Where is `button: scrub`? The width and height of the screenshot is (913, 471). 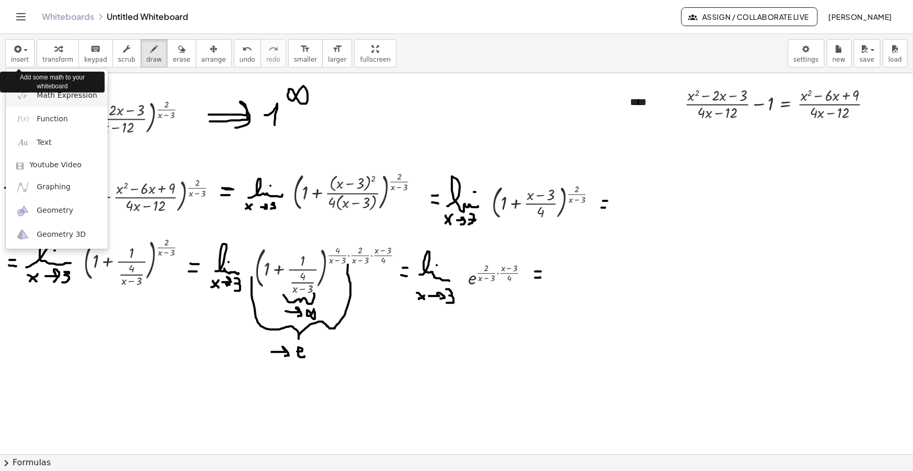
button: scrub is located at coordinates (127, 53).